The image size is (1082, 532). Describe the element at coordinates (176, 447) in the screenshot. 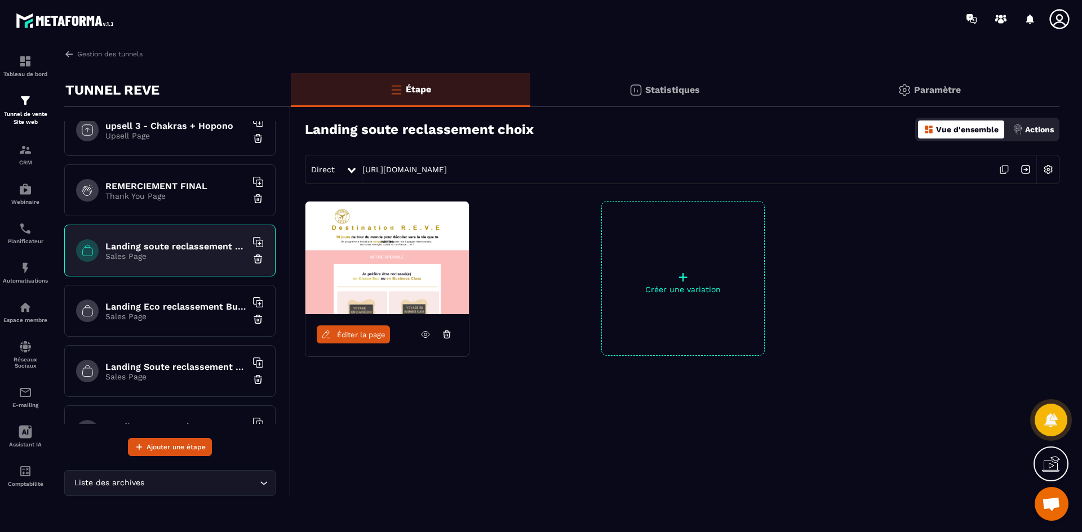

I see `span: Ajouter une étape` at that location.